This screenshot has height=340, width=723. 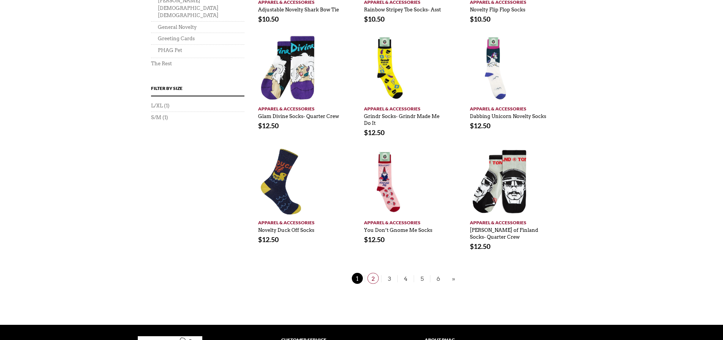 What do you see at coordinates (373, 278) in the screenshot?
I see `span: 2` at bounding box center [373, 278].